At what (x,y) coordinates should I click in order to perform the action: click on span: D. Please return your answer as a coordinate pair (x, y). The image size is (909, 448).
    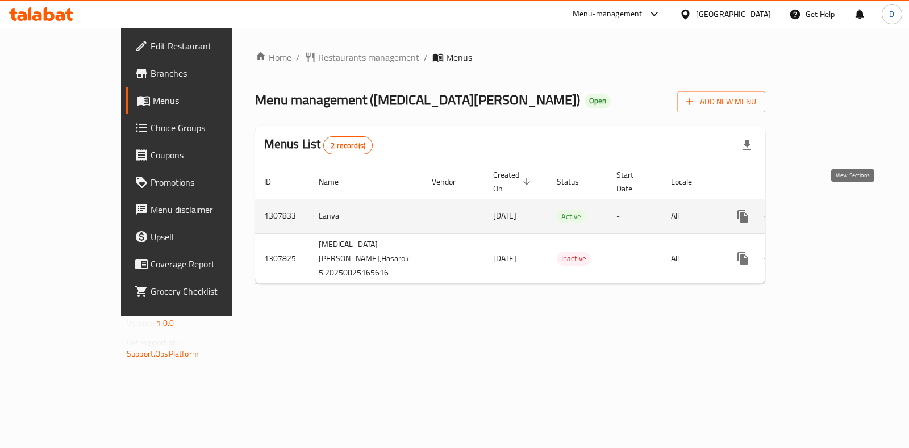
    Looking at the image, I should click on (891, 14).